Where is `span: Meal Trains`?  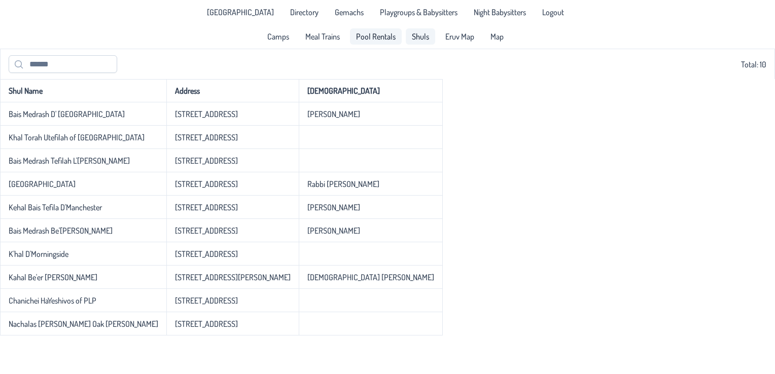
span: Meal Trains is located at coordinates (322, 36).